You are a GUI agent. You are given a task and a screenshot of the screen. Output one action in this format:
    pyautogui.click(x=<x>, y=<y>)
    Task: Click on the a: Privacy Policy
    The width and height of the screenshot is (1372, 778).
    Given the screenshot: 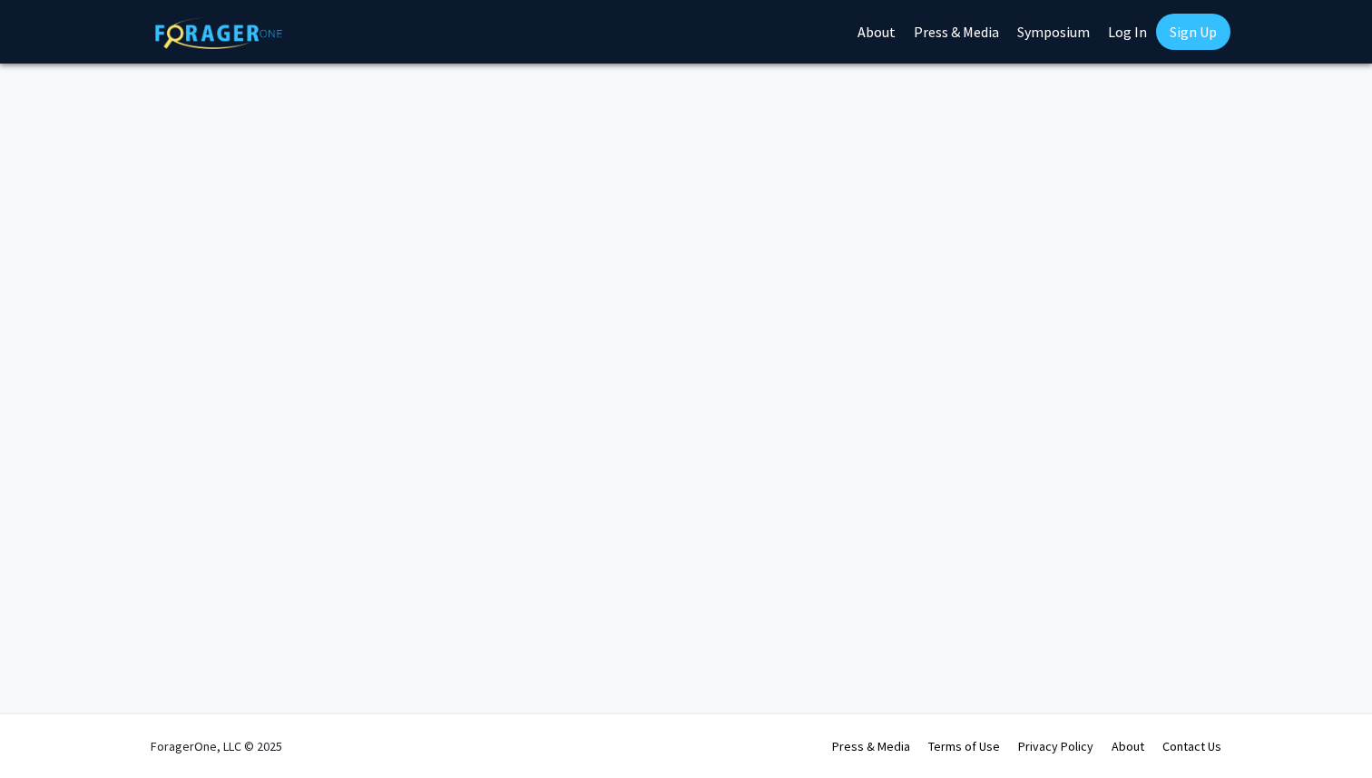 What is the action you would take?
    pyautogui.click(x=1056, y=746)
    